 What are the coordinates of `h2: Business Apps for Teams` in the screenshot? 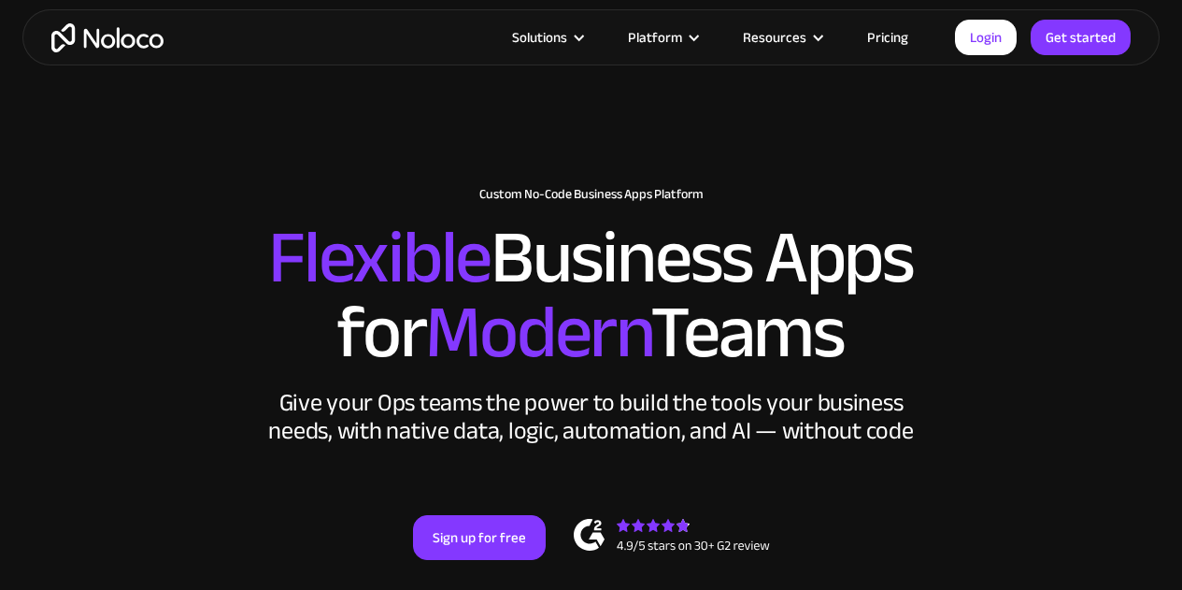 It's located at (591, 295).